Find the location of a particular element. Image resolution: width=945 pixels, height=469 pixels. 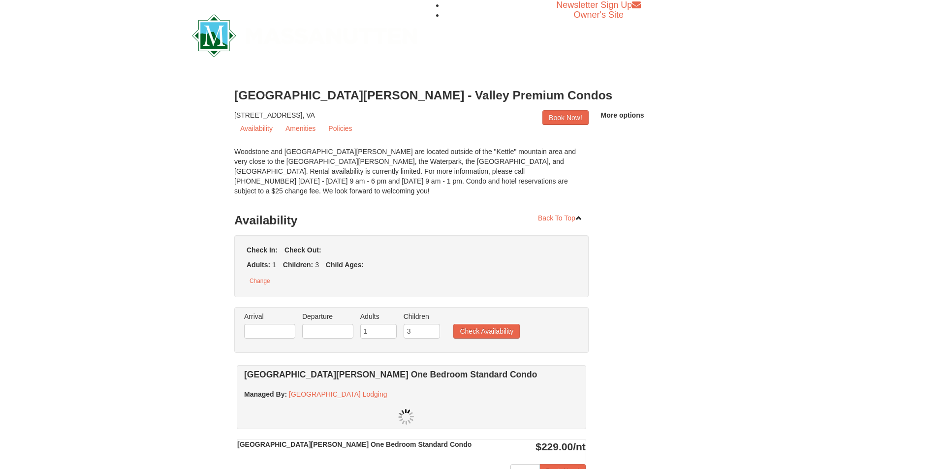

button: Check Availability is located at coordinates (486, 331).